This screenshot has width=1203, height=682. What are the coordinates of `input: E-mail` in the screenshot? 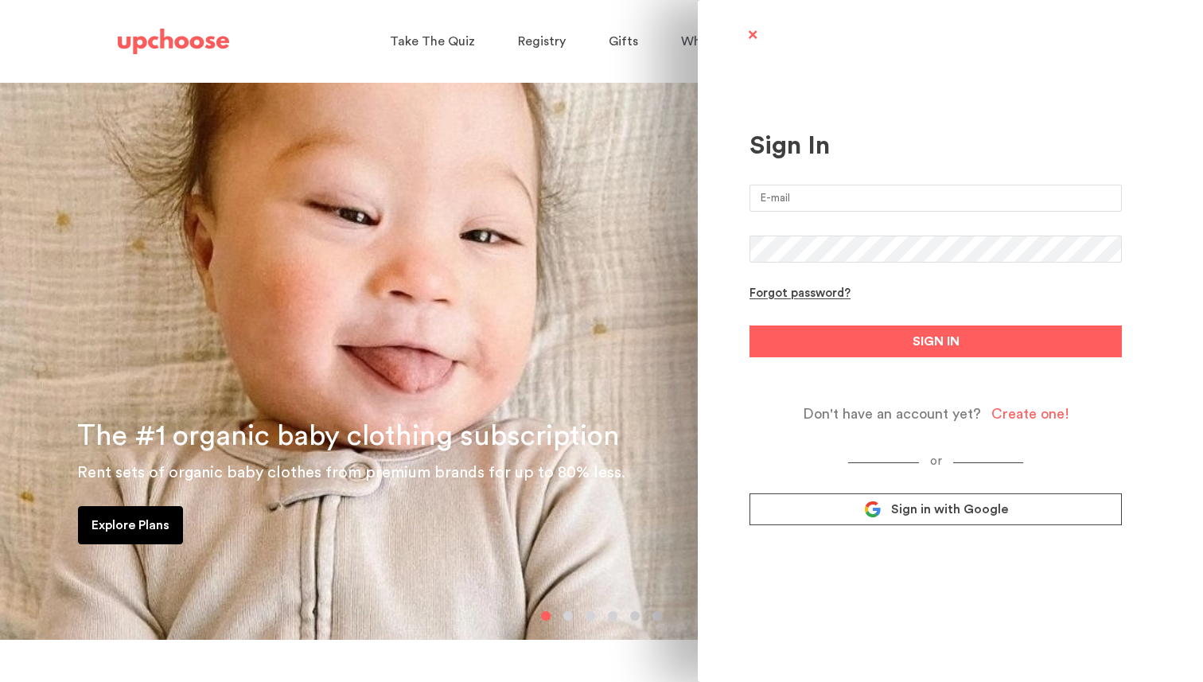 It's located at (935, 198).